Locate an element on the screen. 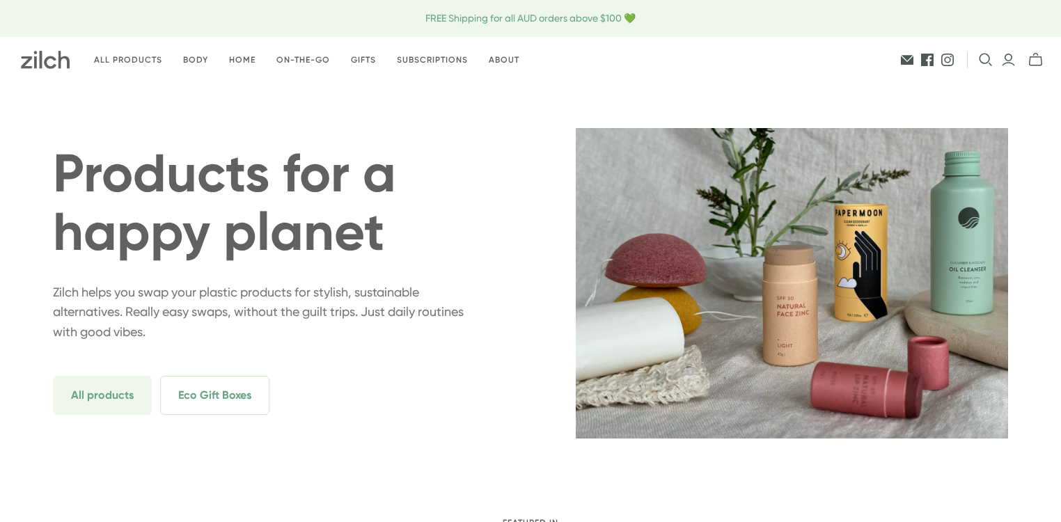 This screenshot has width=1061, height=522. button: Open search is located at coordinates (986, 60).